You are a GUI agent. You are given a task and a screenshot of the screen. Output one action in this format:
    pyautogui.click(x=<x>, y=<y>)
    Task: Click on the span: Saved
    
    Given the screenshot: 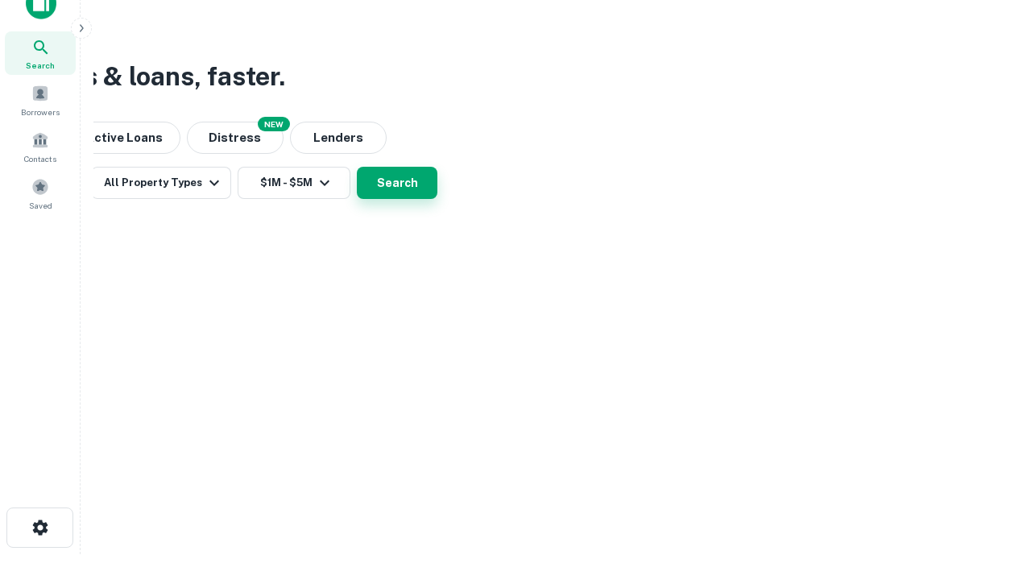 What is the action you would take?
    pyautogui.click(x=40, y=205)
    